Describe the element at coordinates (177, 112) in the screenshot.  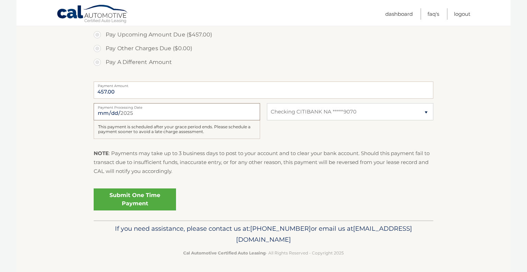
I see `input: Payment Date` at that location.